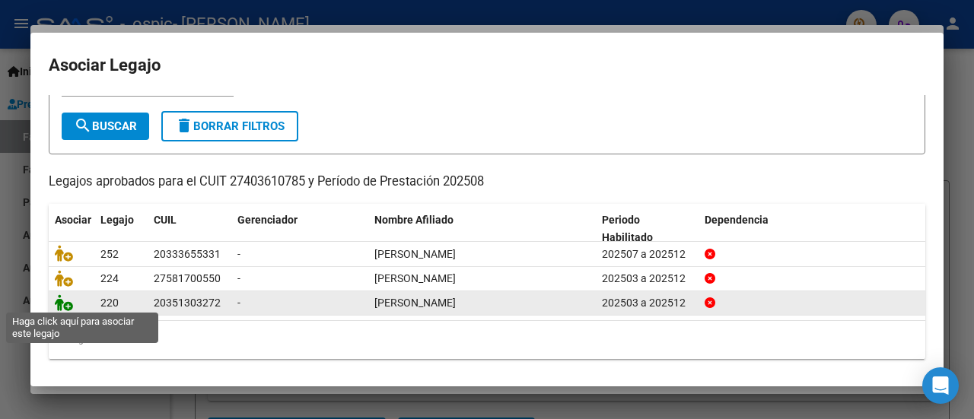 The height and width of the screenshot is (419, 974). Describe the element at coordinates (482, 229) in the screenshot. I see `datatable-header-cell: Nombre Afiliado` at that location.